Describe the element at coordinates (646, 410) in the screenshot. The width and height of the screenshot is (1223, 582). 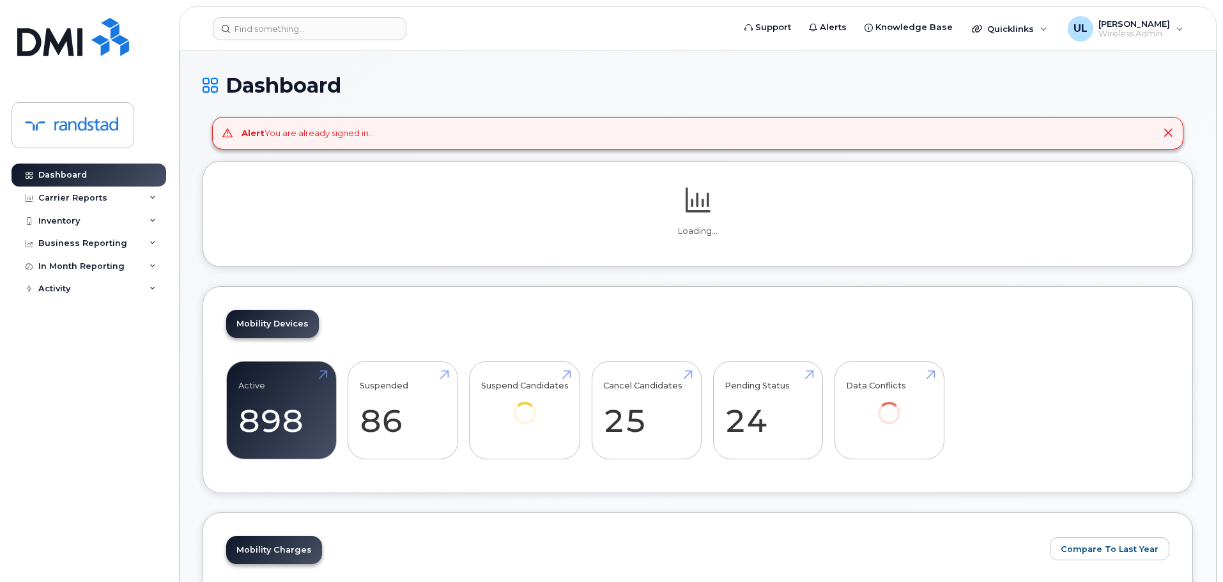
I see `a: Cancel Candidates 25` at that location.